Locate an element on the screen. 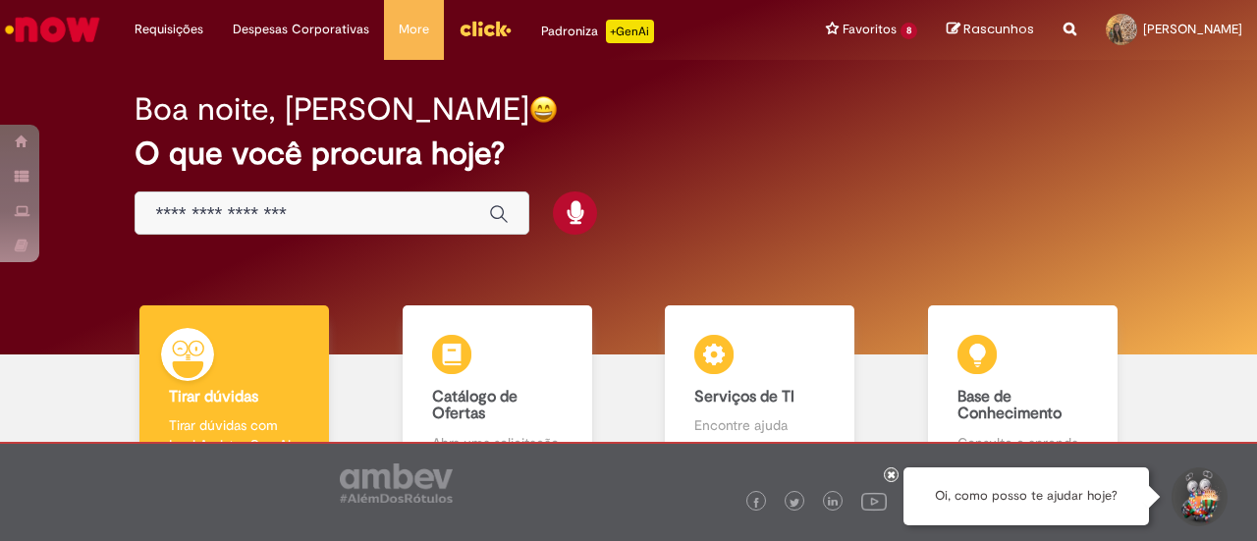 This screenshot has height=541, width=1257. b: Tirar dúvidas is located at coordinates (213, 397).